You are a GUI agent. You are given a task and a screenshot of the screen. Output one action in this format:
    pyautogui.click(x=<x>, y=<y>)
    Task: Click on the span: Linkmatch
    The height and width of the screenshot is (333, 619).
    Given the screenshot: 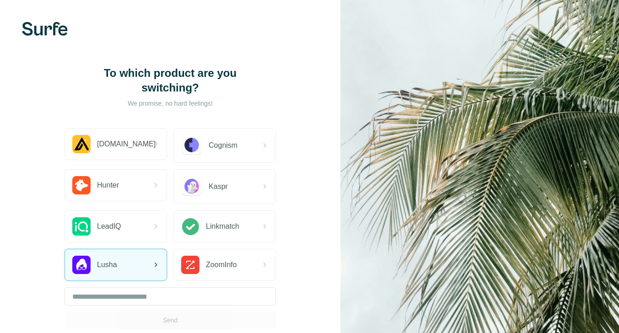 What is the action you would take?
    pyautogui.click(x=222, y=227)
    